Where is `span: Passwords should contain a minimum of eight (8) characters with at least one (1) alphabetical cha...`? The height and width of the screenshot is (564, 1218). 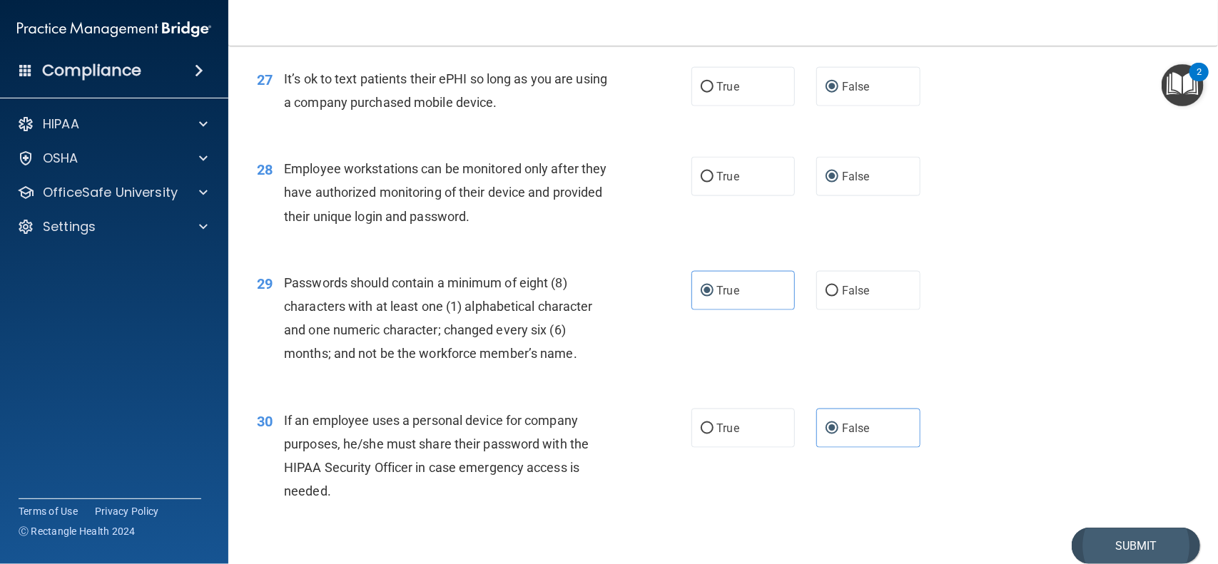 span: Passwords should contain a minimum of eight (8) characters with at least one (1) alphabetical cha... is located at coordinates (438, 318).